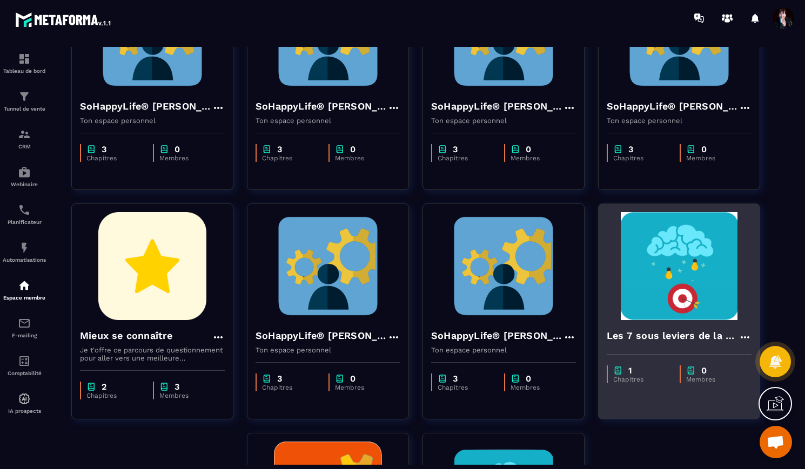 The image size is (805, 469). Describe the element at coordinates (24, 328) in the screenshot. I see `a: emailemailE-mailing` at that location.